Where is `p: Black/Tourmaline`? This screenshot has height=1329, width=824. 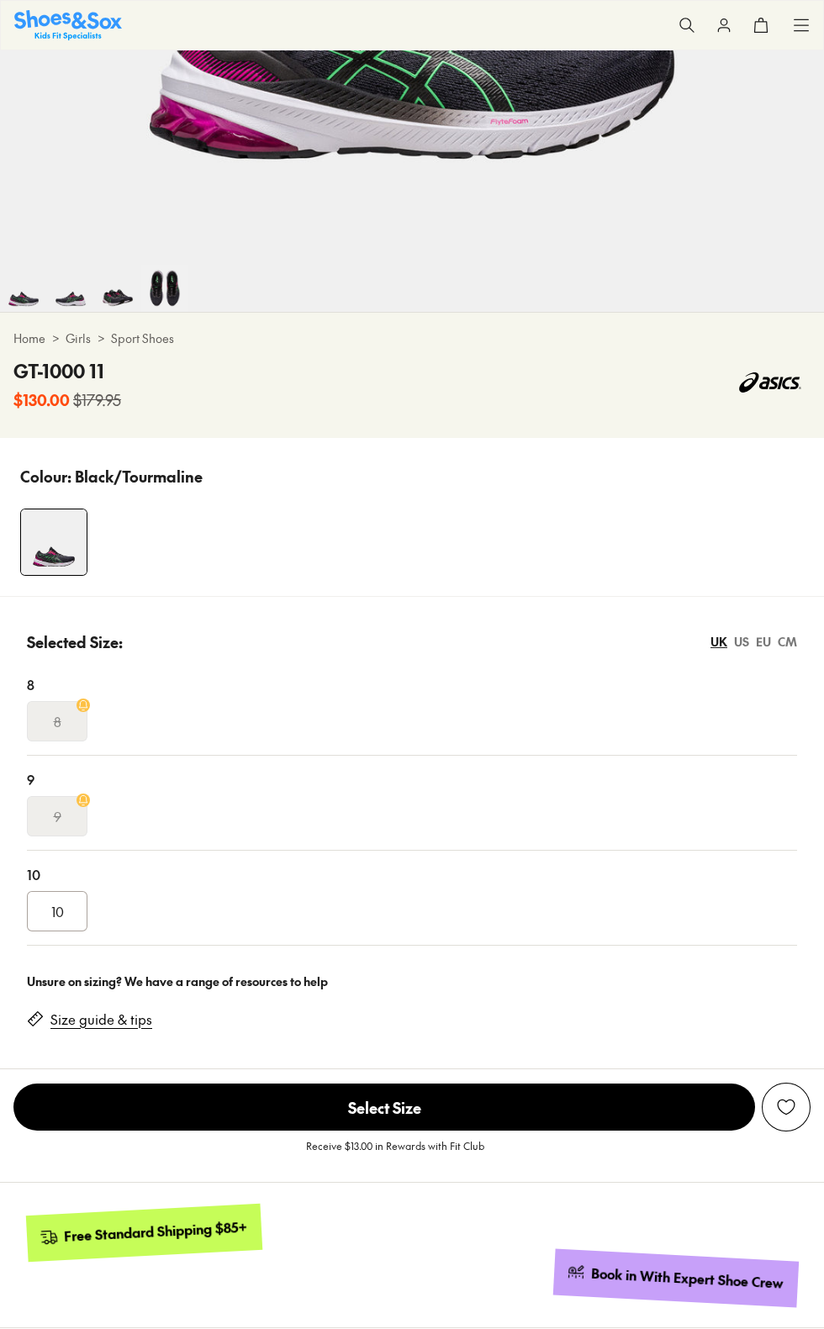 p: Black/Tourmaline is located at coordinates (139, 476).